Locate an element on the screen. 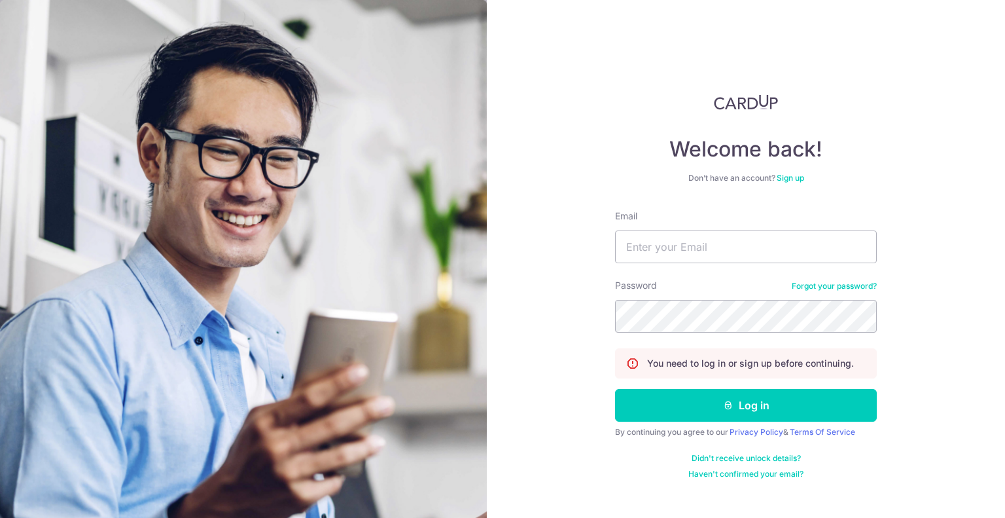 This screenshot has width=1005, height=518. a: Privacy Policy is located at coordinates (757, 431).